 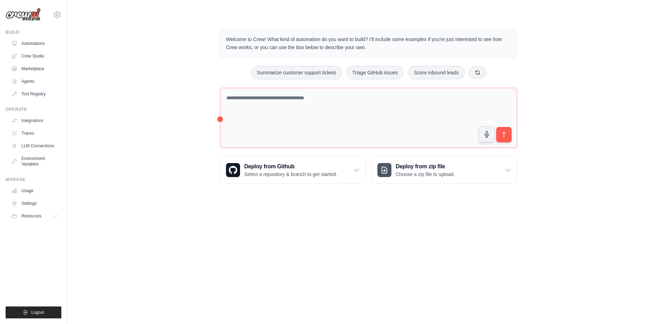 What do you see at coordinates (425, 174) in the screenshot?
I see `p: Choose a zip file to upload.` at bounding box center [425, 174].